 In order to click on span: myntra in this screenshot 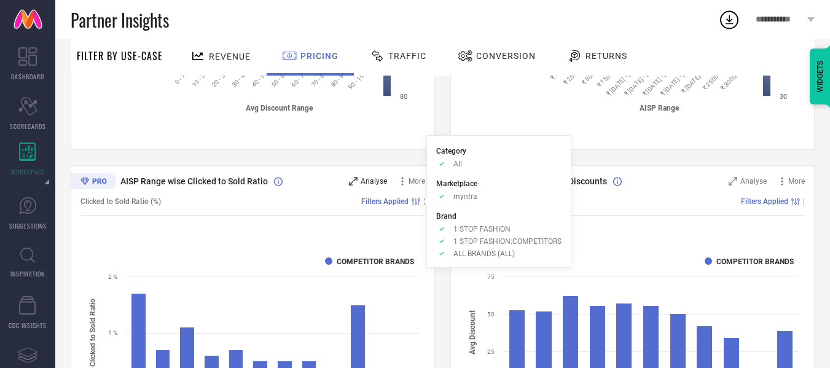, I will do `click(465, 197)`.